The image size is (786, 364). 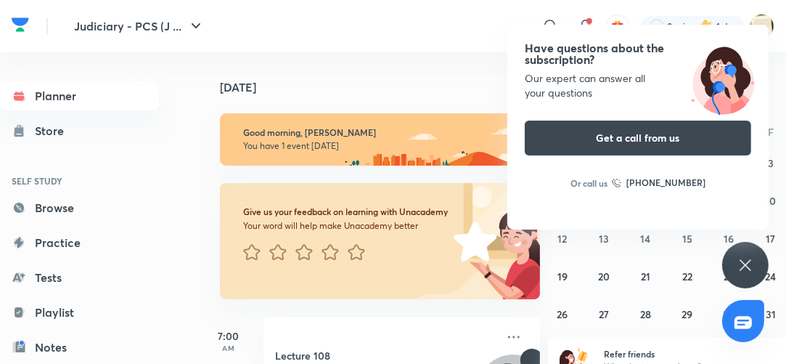 I want to click on button: October 13, 2025, so click(x=604, y=238).